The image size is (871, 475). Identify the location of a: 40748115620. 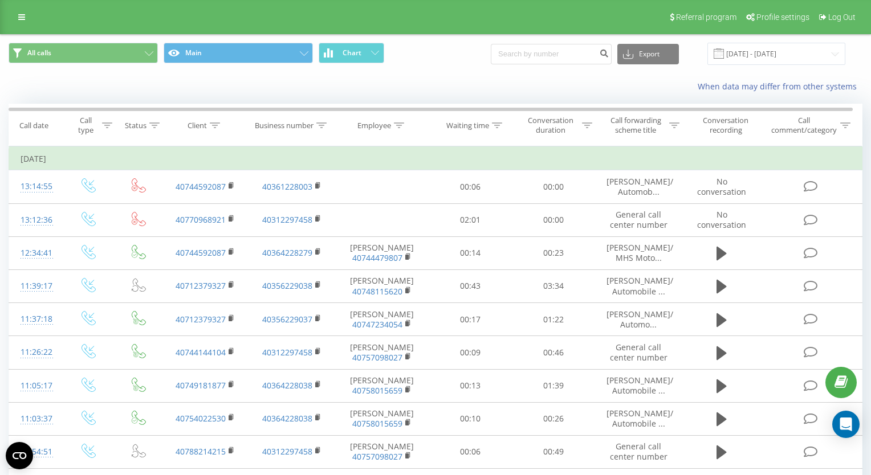
(377, 291).